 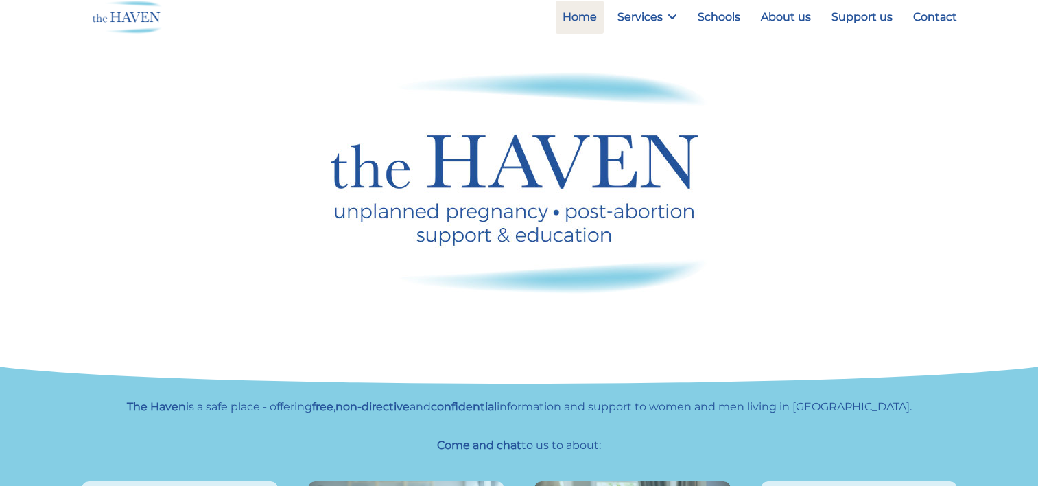 I want to click on strong: non-directive, so click(x=373, y=406).